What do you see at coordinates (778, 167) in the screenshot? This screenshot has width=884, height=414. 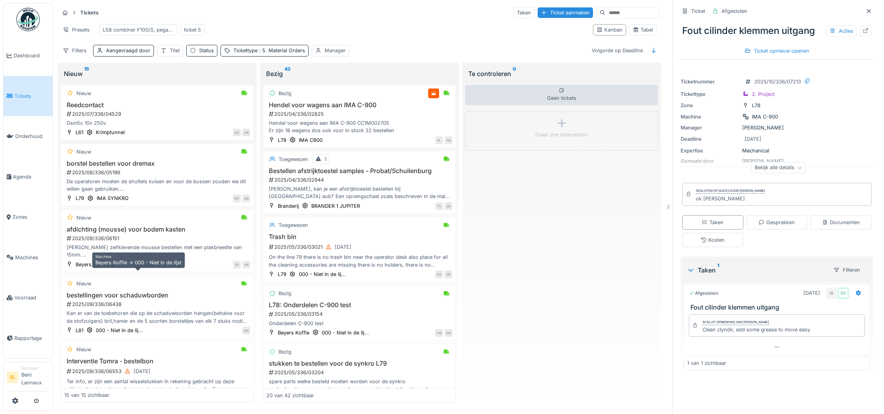 I see `div: Bekijk alle details` at bounding box center [778, 167].